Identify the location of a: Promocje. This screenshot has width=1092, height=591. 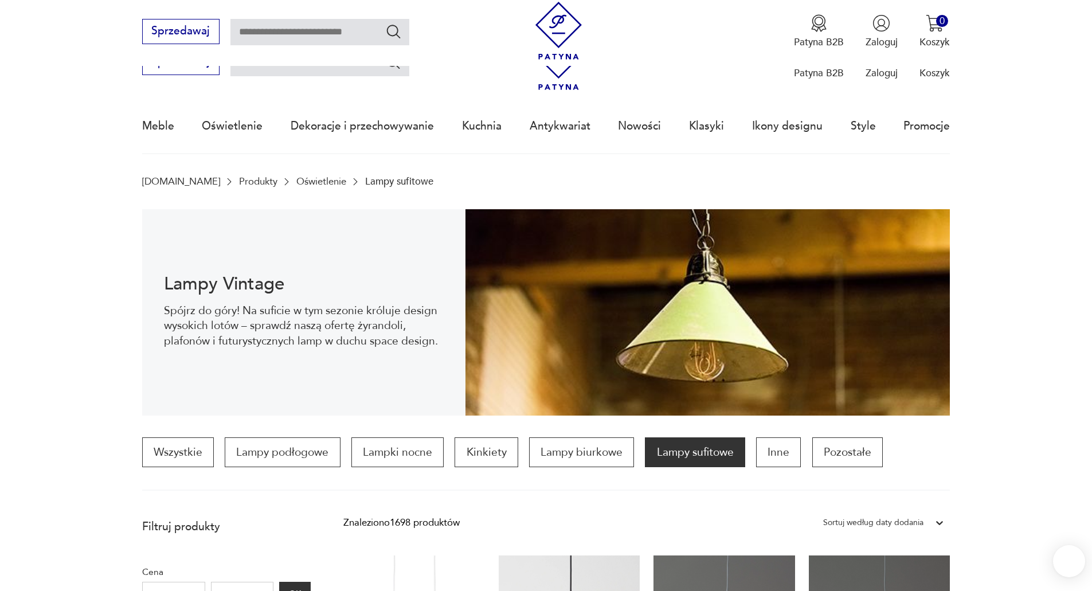
(926, 126).